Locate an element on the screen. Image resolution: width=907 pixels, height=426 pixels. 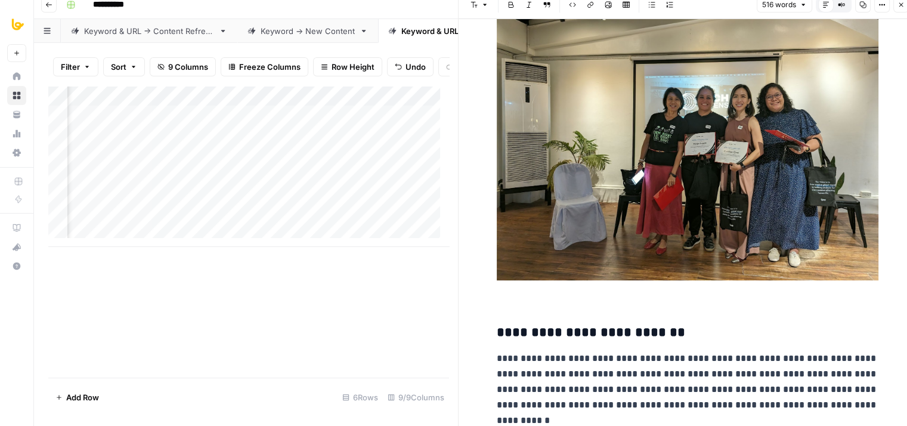
span: Add Row is located at coordinates (82, 397).